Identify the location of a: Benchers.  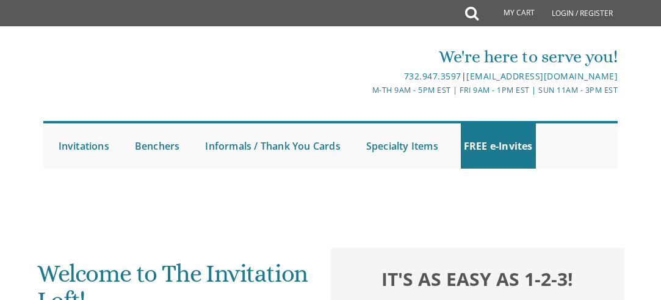
(157, 146).